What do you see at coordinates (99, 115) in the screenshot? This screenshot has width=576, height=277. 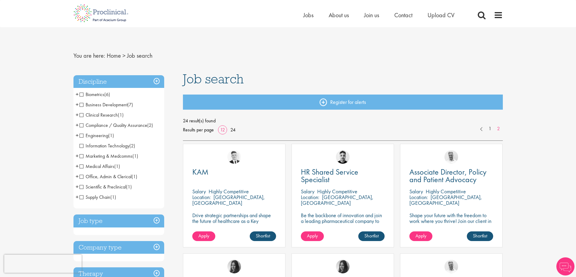 I see `span: Clinical Research` at bounding box center [99, 115].